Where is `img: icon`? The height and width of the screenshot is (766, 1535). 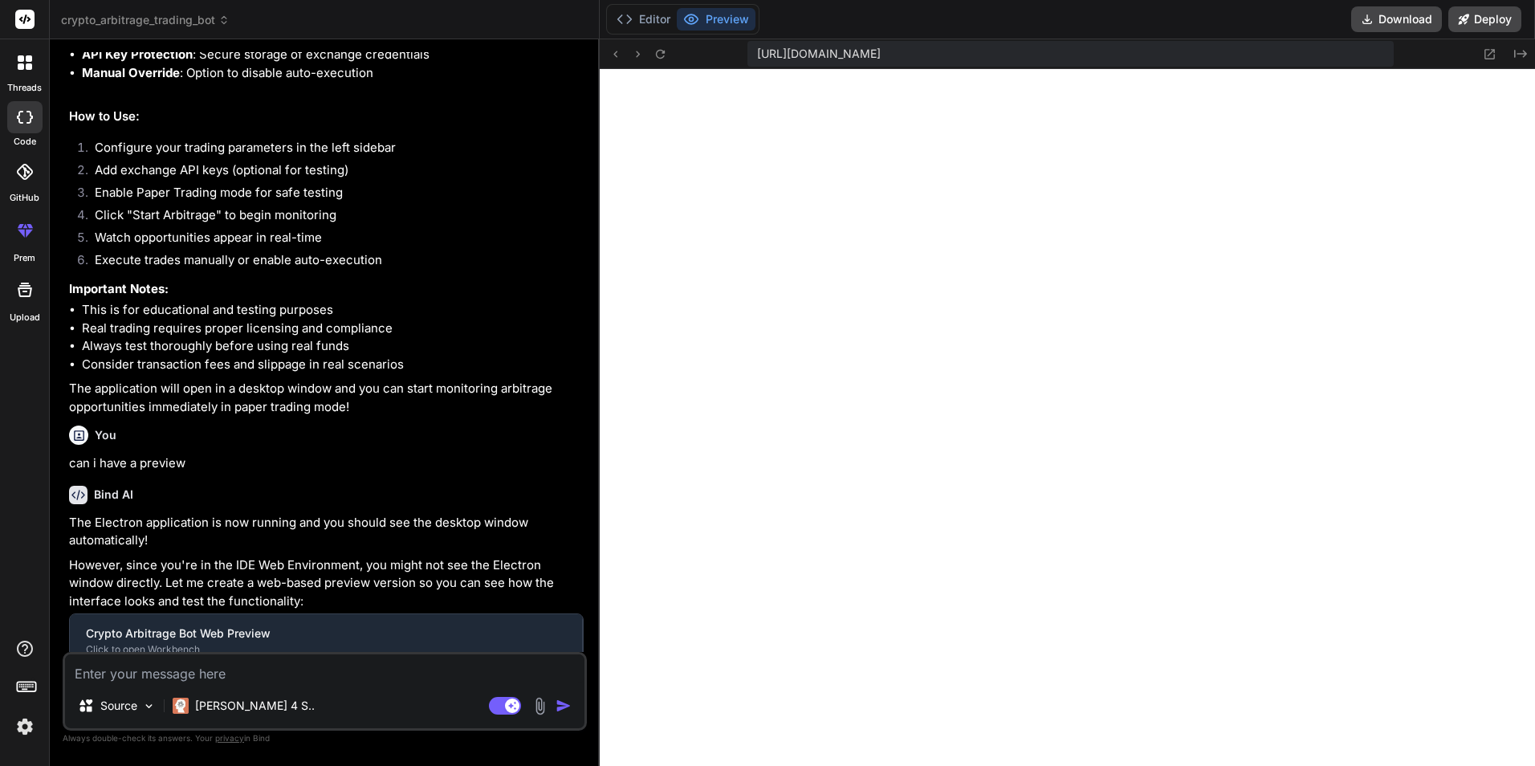
img: icon is located at coordinates (564, 706).